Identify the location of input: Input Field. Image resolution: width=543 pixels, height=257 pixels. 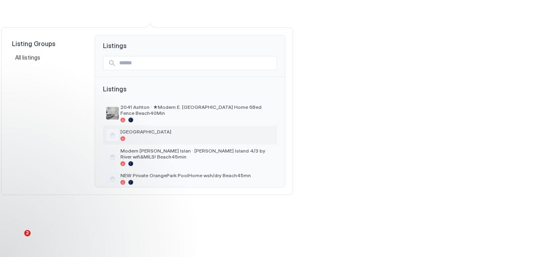
(196, 63).